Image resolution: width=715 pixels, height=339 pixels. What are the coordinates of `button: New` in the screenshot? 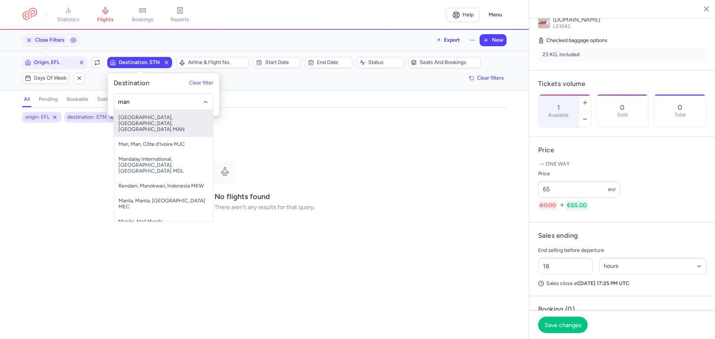 It's located at (493, 40).